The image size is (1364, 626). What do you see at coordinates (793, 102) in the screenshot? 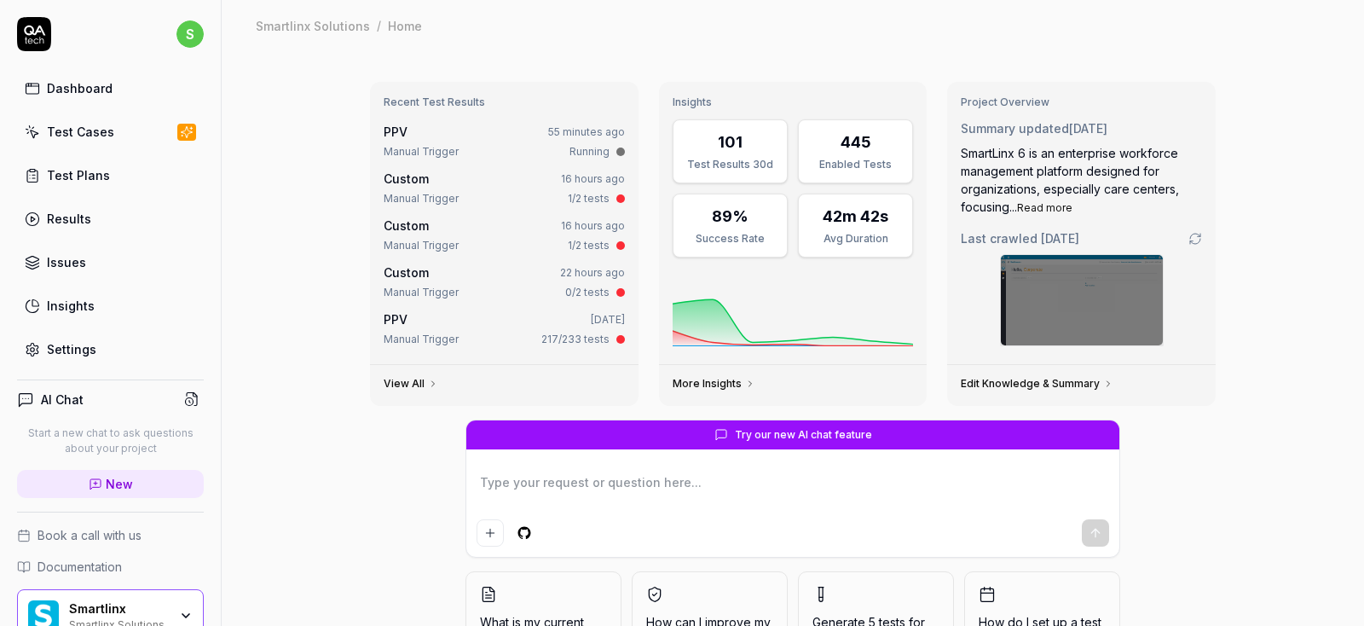
I see `h3: Insights` at bounding box center [793, 102].